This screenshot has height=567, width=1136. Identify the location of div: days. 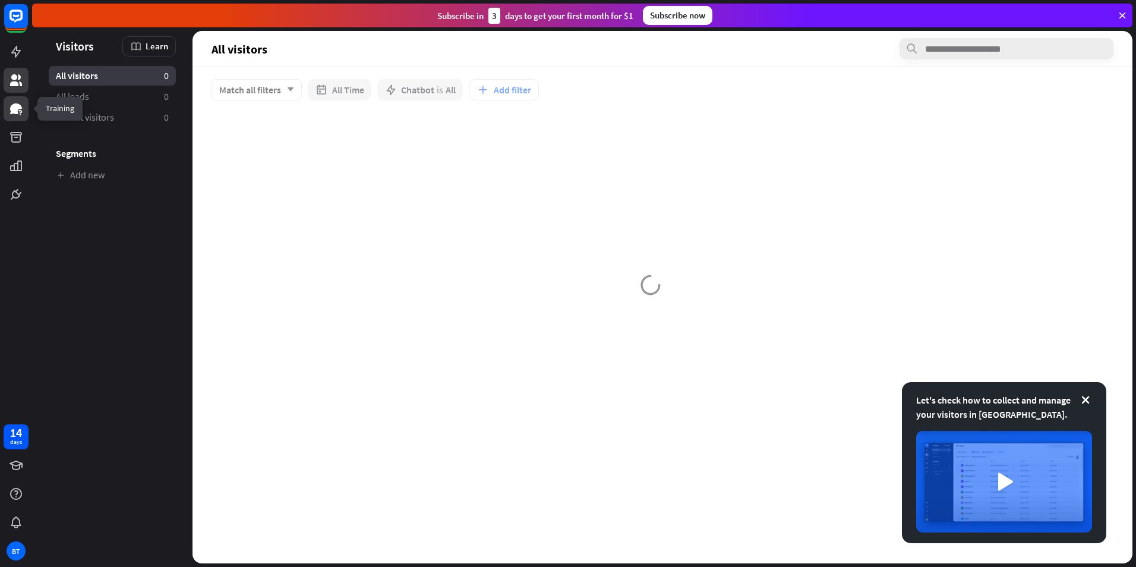
(16, 442).